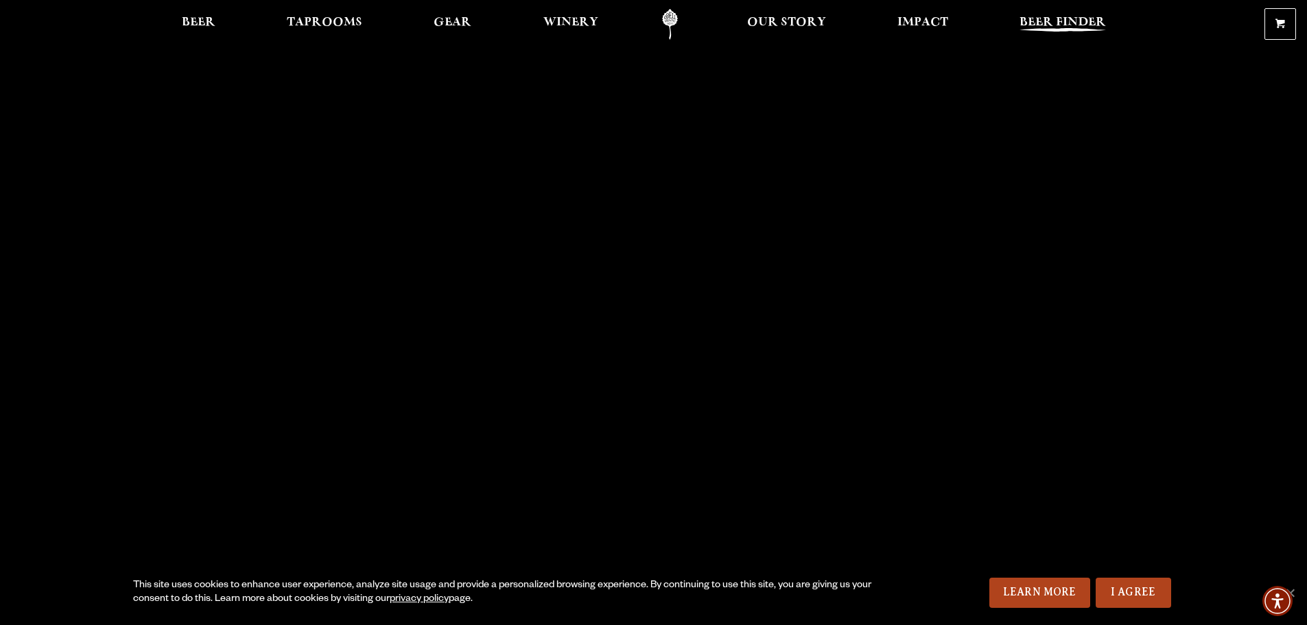 The image size is (1307, 625). What do you see at coordinates (571, 24) in the screenshot?
I see `a: Winery` at bounding box center [571, 24].